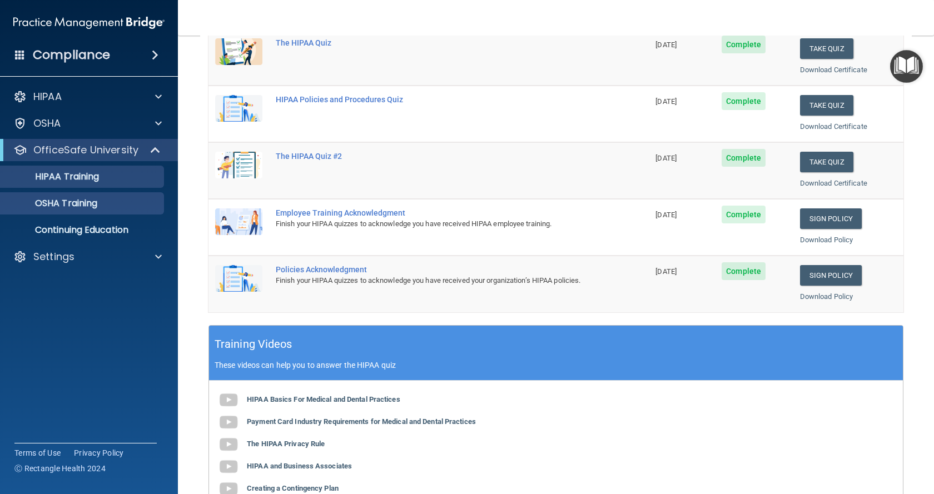 The height and width of the screenshot is (494, 934). I want to click on p: OSHA Training, so click(52, 203).